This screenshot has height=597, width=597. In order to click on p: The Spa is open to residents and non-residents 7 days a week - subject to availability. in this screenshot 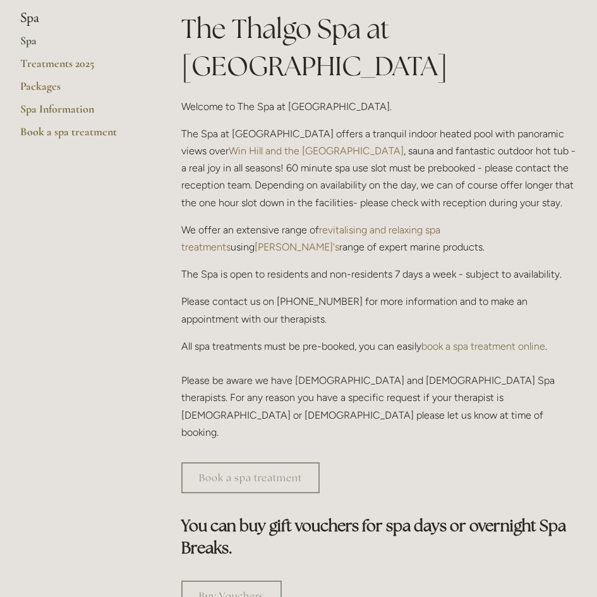, I will do `click(379, 274)`.